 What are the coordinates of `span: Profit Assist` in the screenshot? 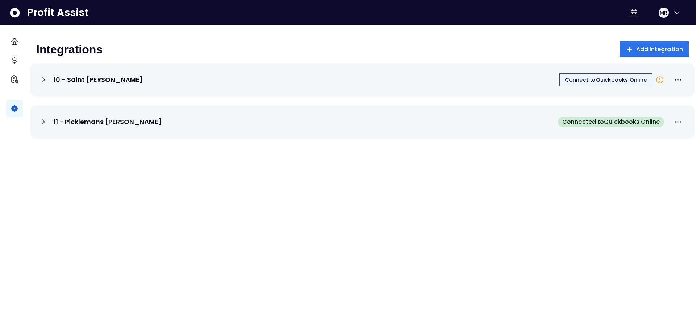 It's located at (58, 13).